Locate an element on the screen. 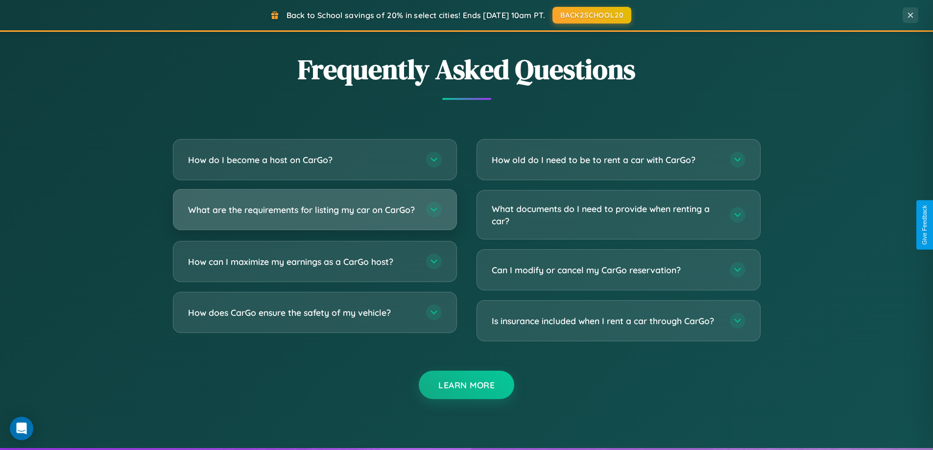 Image resolution: width=933 pixels, height=450 pixels. h3: What are the requirements for listing my car on CarGo? is located at coordinates (302, 210).